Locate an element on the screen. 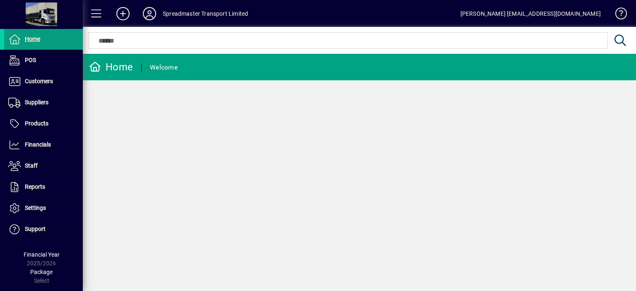  a: Financials is located at coordinates (43, 145).